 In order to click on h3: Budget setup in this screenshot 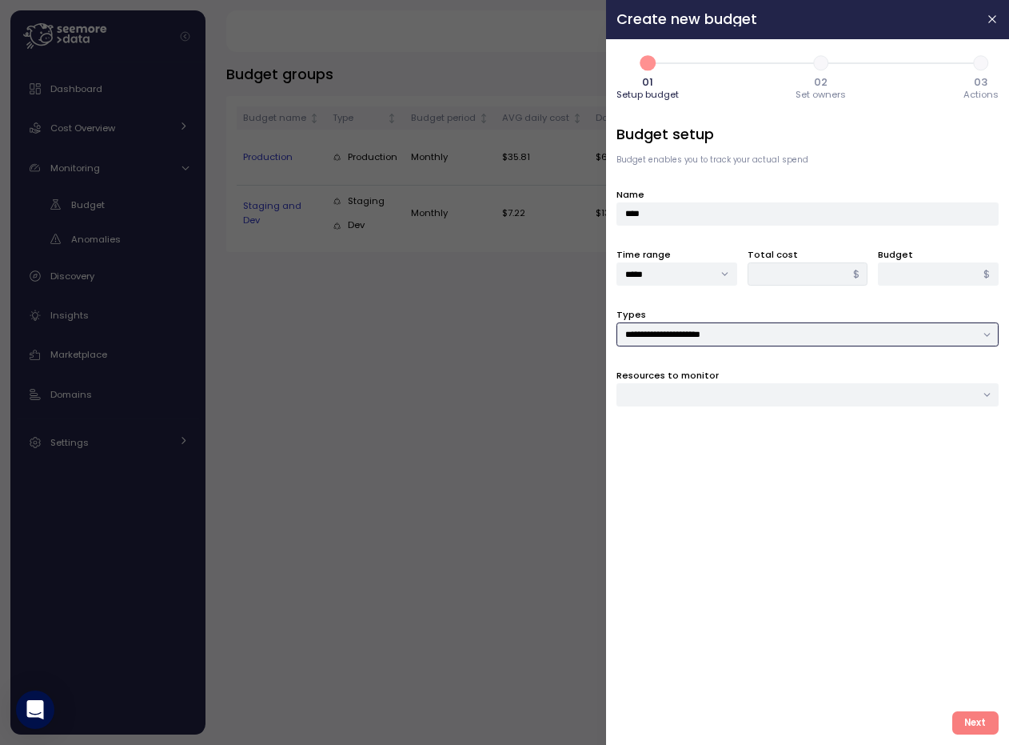, I will do `click(808, 134)`.